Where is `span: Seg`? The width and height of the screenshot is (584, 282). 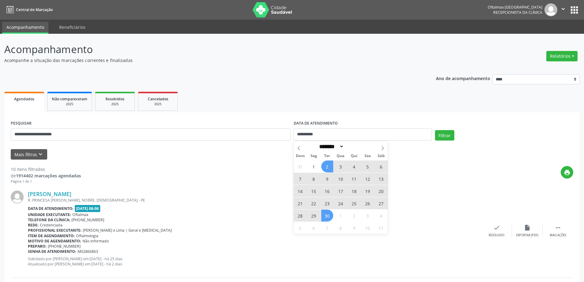 span: Seg is located at coordinates (313, 156).